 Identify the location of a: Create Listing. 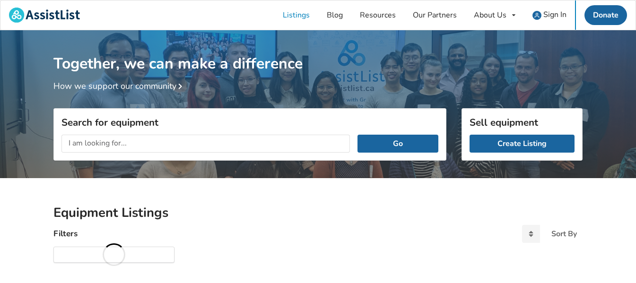
(522, 144).